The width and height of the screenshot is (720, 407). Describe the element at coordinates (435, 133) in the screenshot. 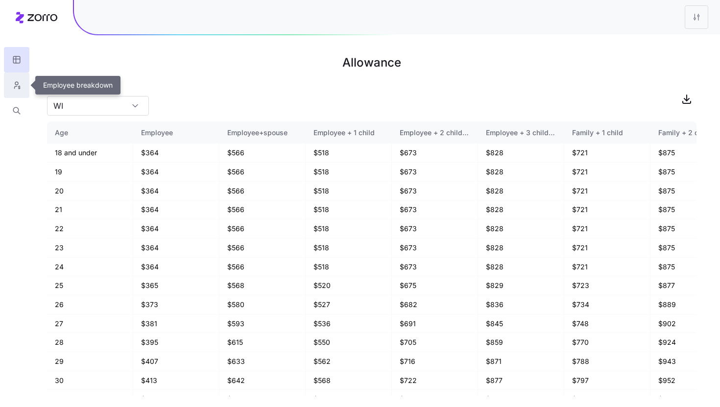

I see `div: Employee + 2 children` at that location.